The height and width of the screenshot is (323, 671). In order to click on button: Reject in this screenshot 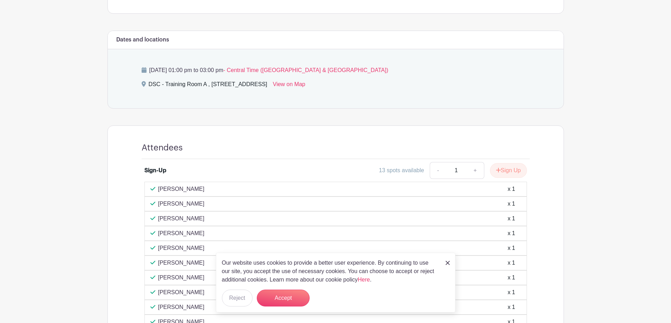, I will do `click(237, 298)`.